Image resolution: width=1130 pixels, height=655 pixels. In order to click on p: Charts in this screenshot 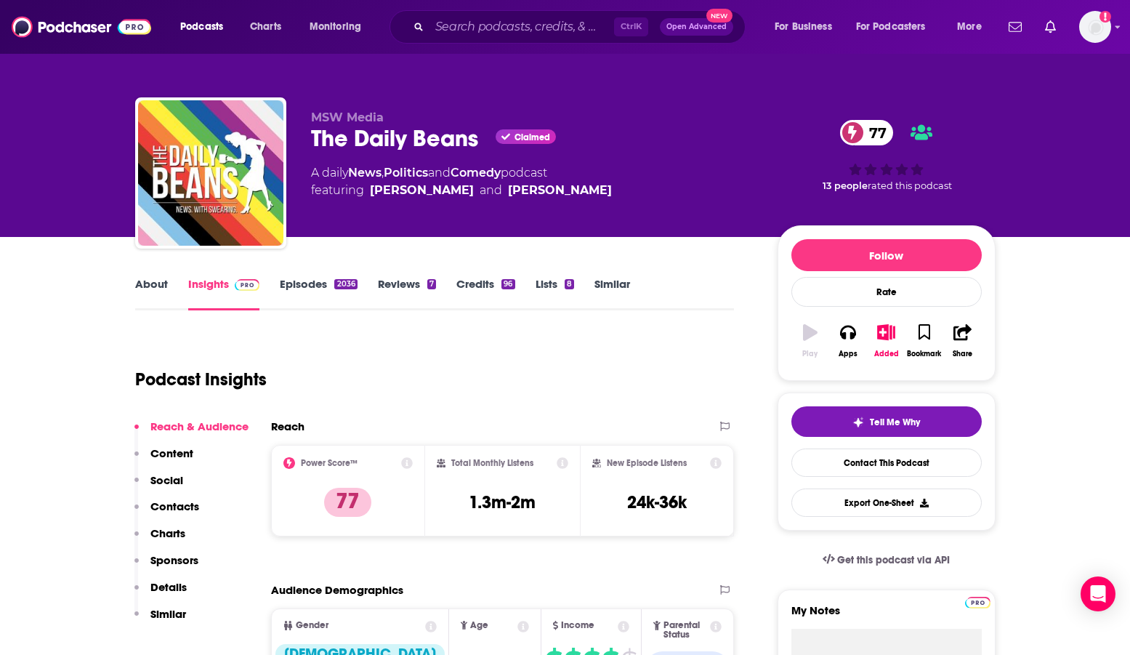, I will do `click(168, 533)`.